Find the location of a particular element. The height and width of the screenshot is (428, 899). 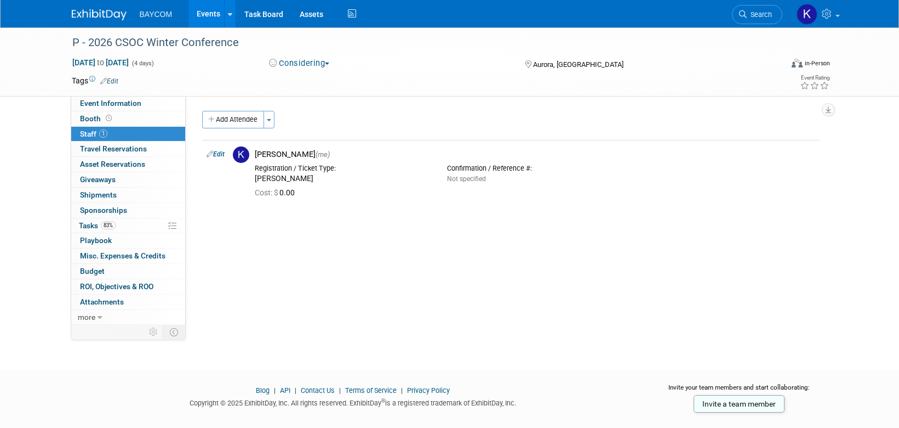

a: ROI, Objectives & ROO is located at coordinates (128, 286).